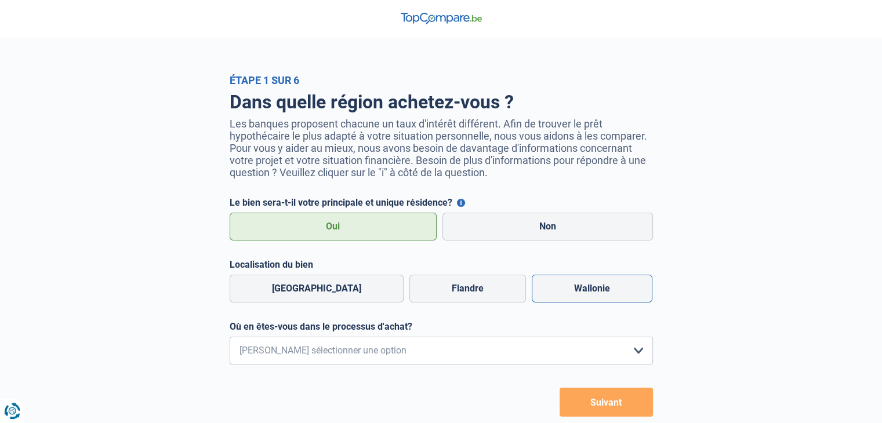  What do you see at coordinates (441, 326) in the screenshot?
I see `label: Où en êtes-vous dans le processus d'achat?` at bounding box center [441, 326].